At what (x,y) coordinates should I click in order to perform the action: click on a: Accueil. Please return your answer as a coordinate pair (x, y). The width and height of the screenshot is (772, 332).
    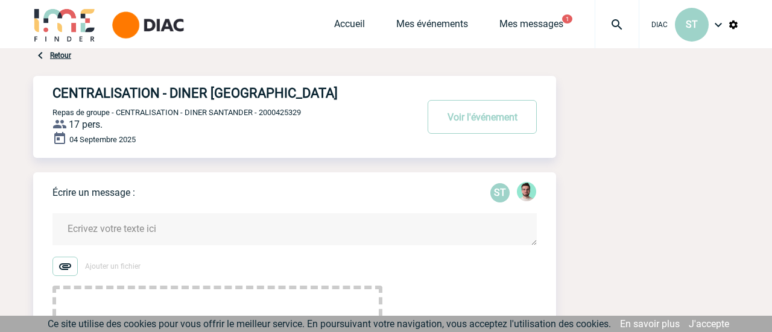
    Looking at the image, I should click on (349, 27).